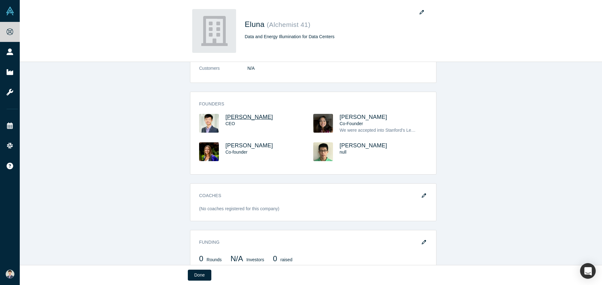 This screenshot has height=285, width=602. I want to click on span: Co-founder, so click(236, 152).